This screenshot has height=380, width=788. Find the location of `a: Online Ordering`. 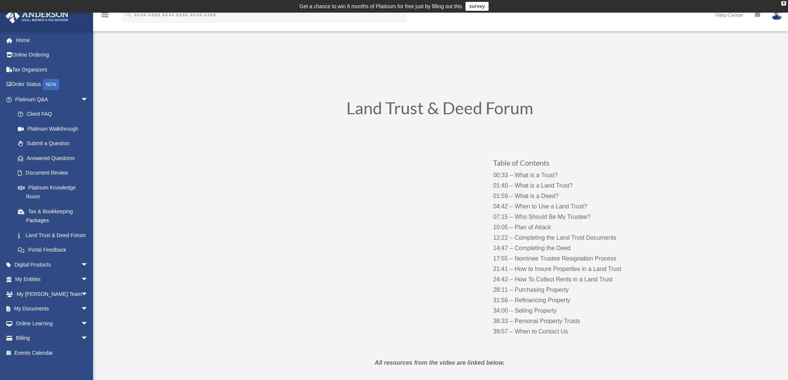

a: Online Ordering is located at coordinates (52, 55).